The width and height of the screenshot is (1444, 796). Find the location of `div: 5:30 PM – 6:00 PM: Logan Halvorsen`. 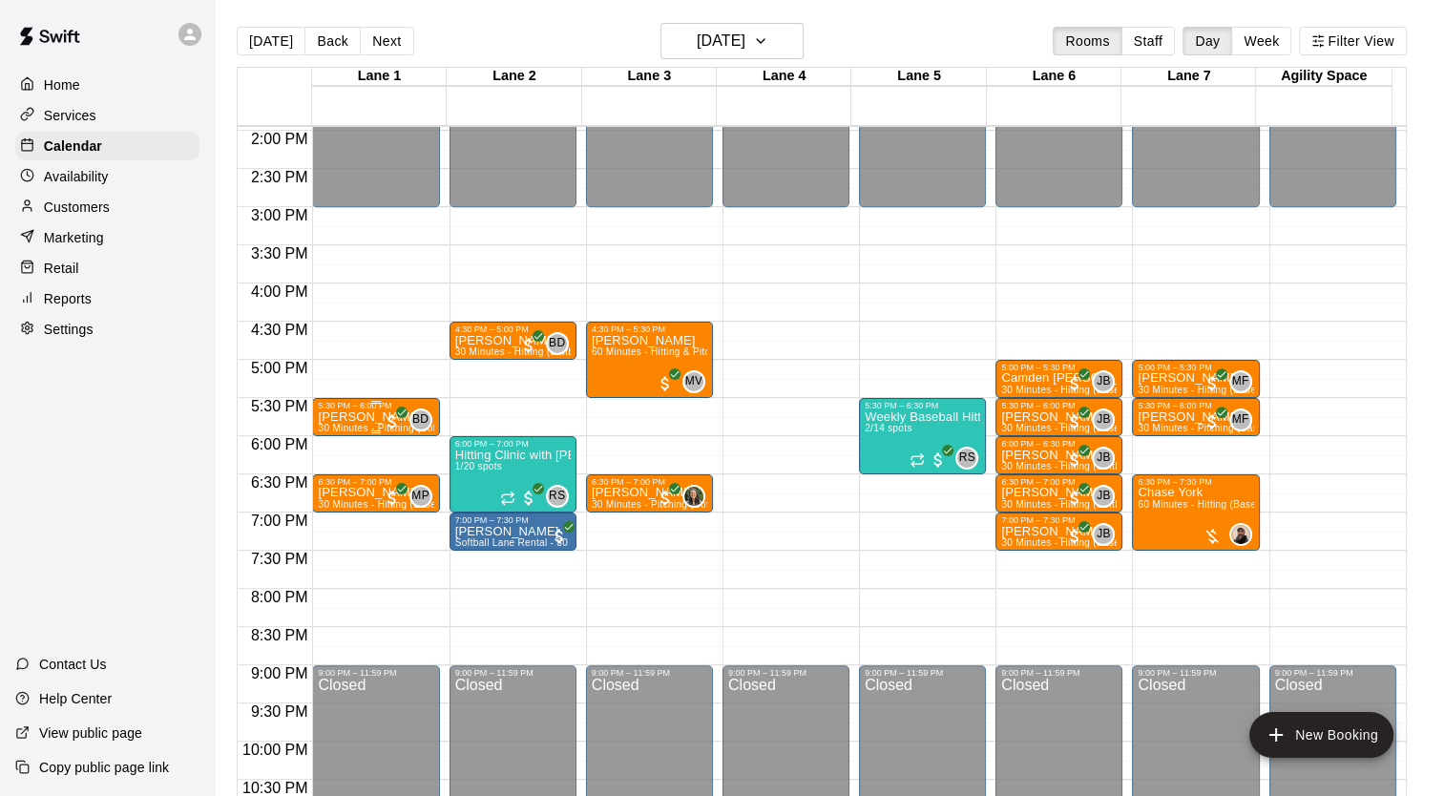

div: 5:30 PM – 6:00 PM: Logan Halvorsen is located at coordinates (1195, 417).